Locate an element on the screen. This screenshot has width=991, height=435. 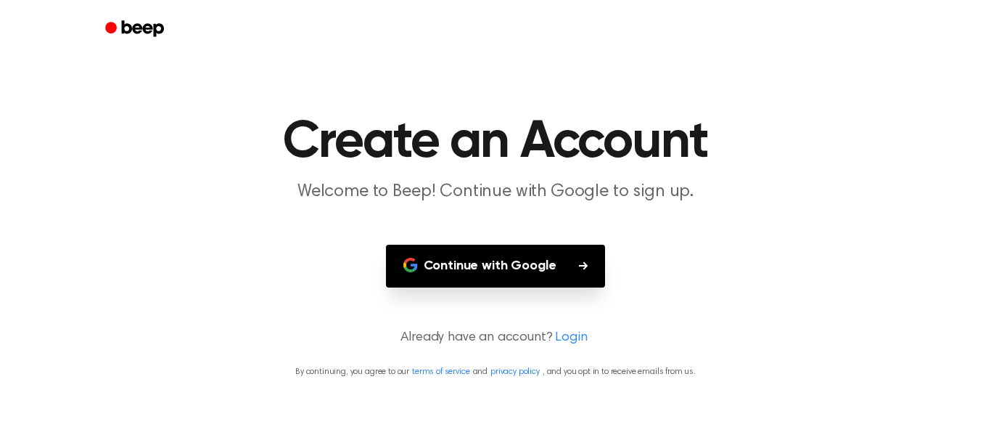
p: By continuing, you agree to our and , and you opt in to receive emails from us. is located at coordinates (495, 371).